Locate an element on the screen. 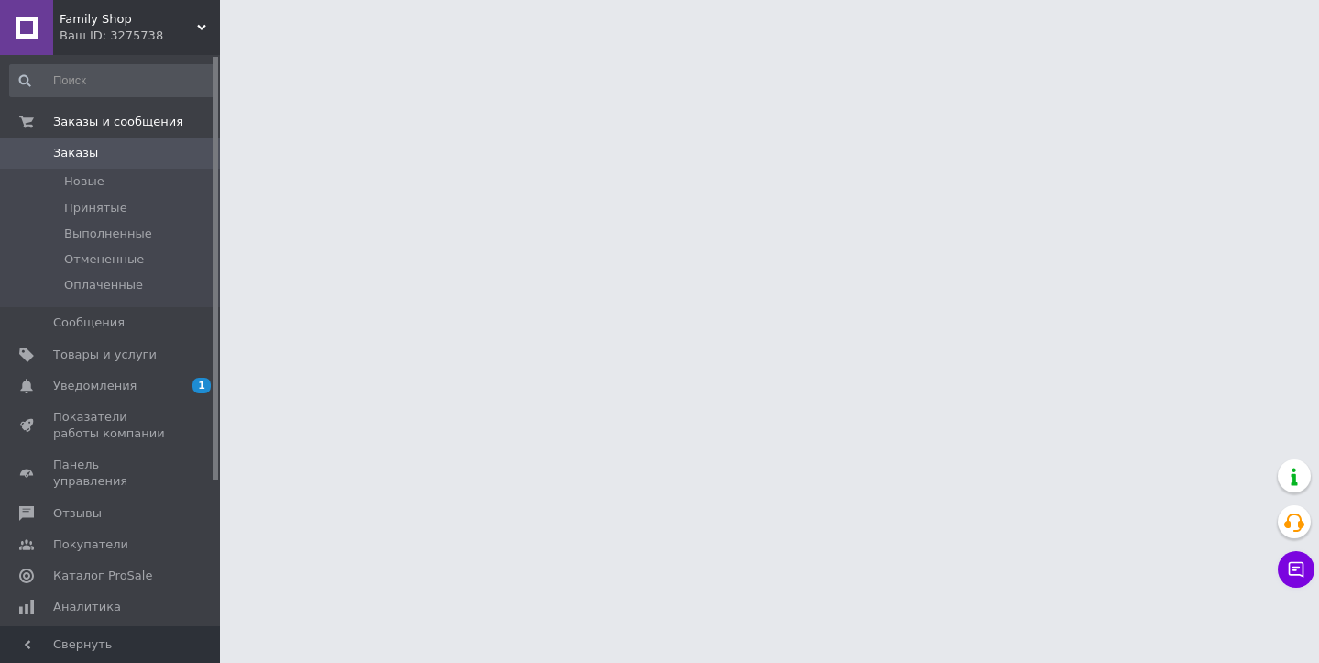 Image resolution: width=1319 pixels, height=663 pixels. span: Товары и услуги is located at coordinates (105, 355).